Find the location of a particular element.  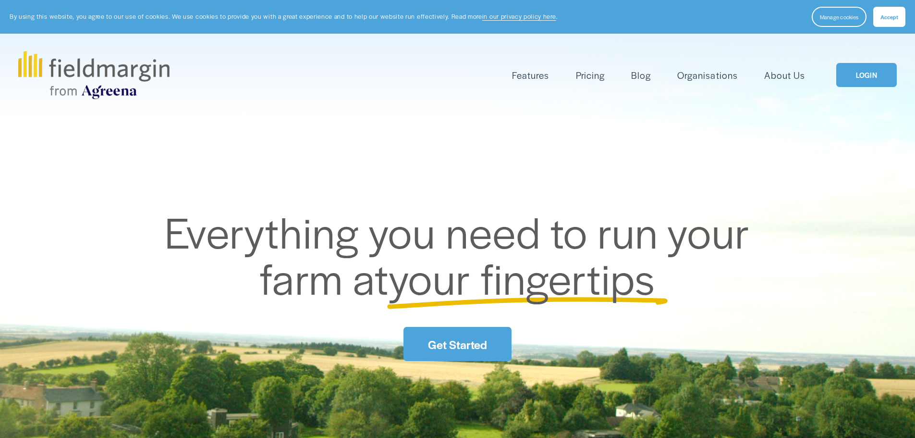

a: Organisations is located at coordinates (707, 75).